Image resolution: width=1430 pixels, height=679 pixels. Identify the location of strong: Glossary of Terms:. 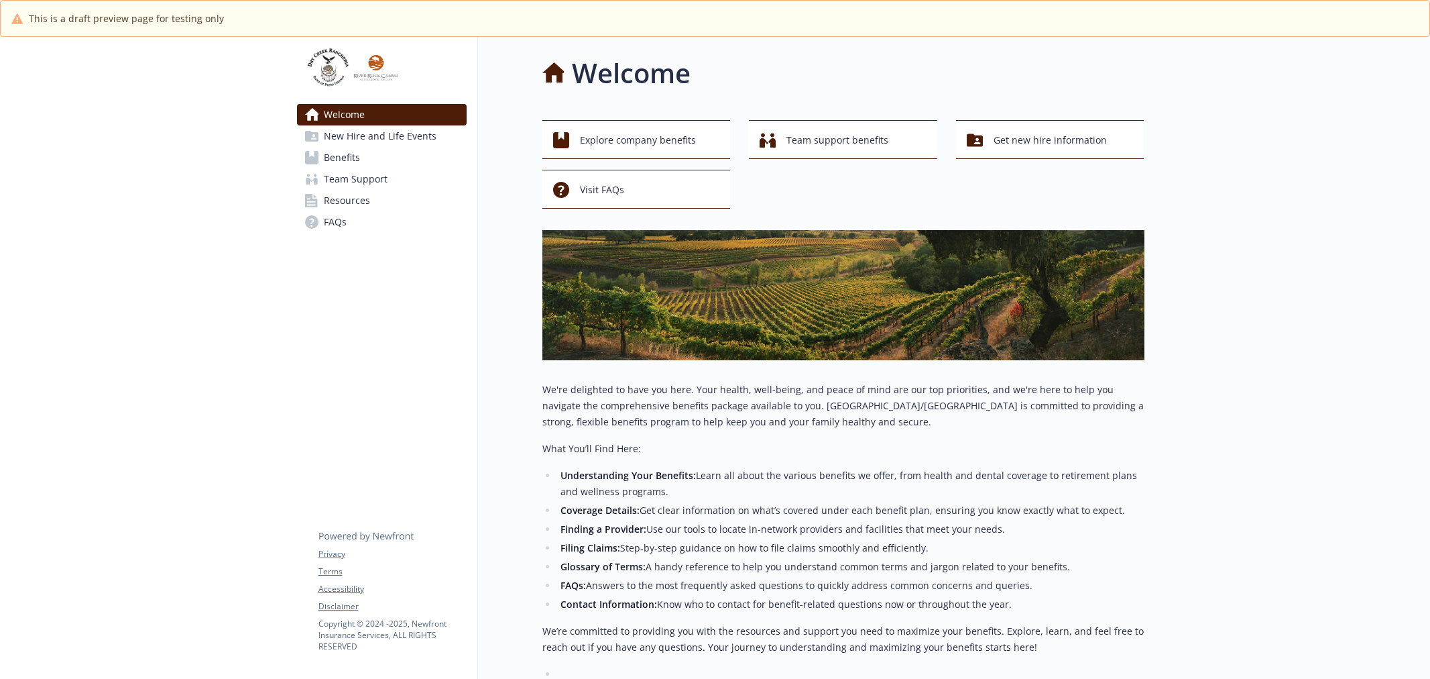
(603, 566).